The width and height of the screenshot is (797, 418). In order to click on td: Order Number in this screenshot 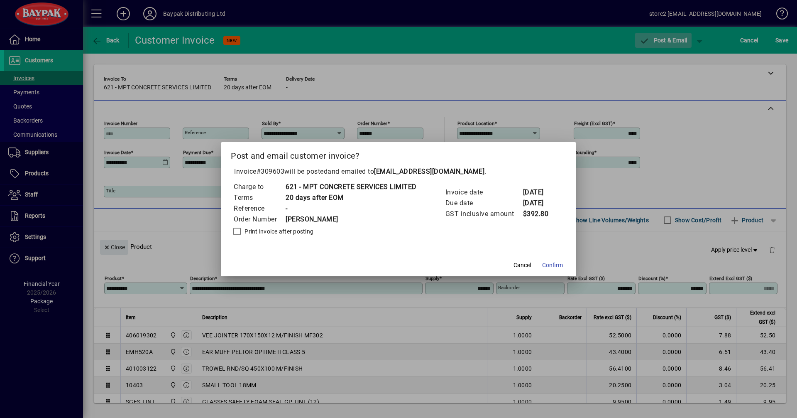, I will do `click(259, 219)`.